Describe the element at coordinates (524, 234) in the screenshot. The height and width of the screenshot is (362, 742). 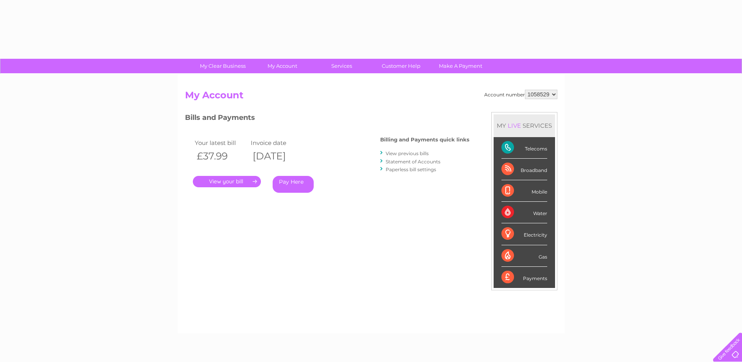
I see `div: Electricity` at that location.